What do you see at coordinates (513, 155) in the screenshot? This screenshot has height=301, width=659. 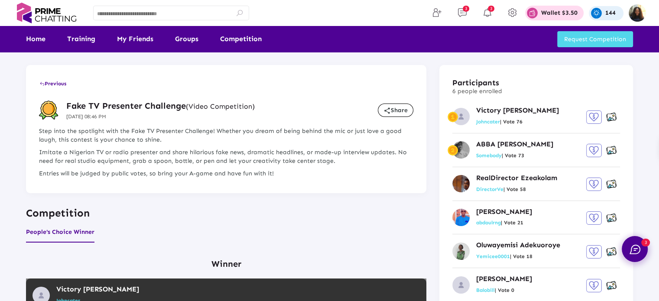 I see `em: | Vote 73` at bounding box center [513, 155].